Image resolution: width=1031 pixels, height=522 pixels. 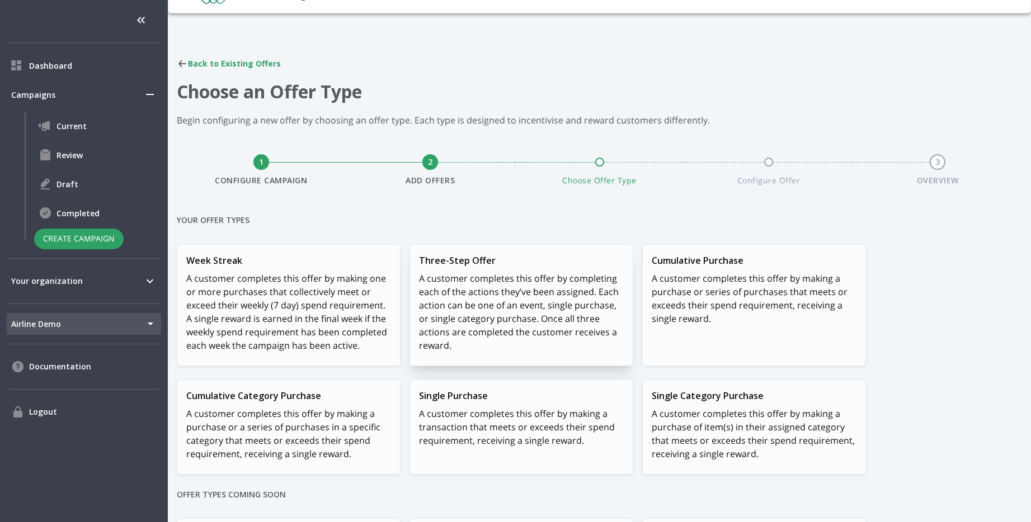 What do you see at coordinates (16, 65) in the screenshot?
I see `img: Dashboard icon` at bounding box center [16, 65].